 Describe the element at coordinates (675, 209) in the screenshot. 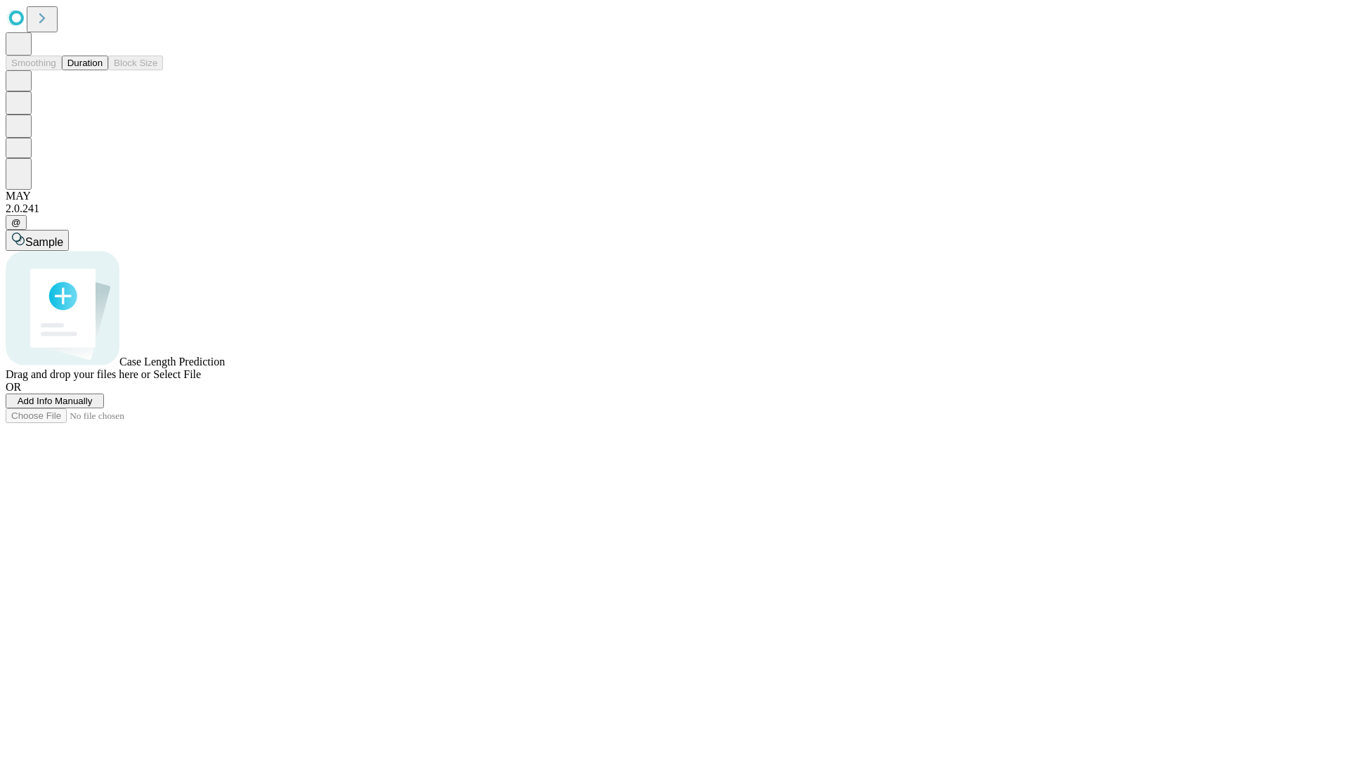

I see `div: 2.0.241` at that location.